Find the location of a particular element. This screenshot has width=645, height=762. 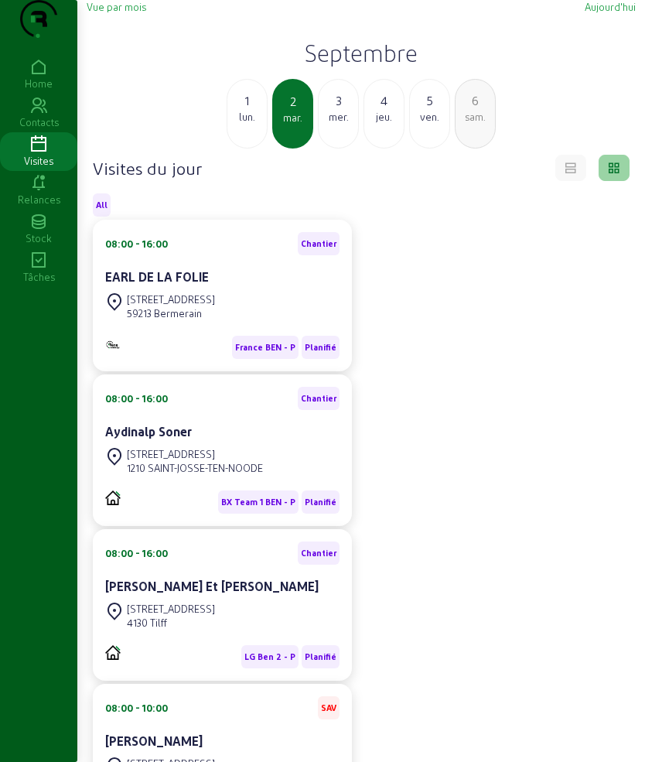

div: jeu. is located at coordinates (384, 117).